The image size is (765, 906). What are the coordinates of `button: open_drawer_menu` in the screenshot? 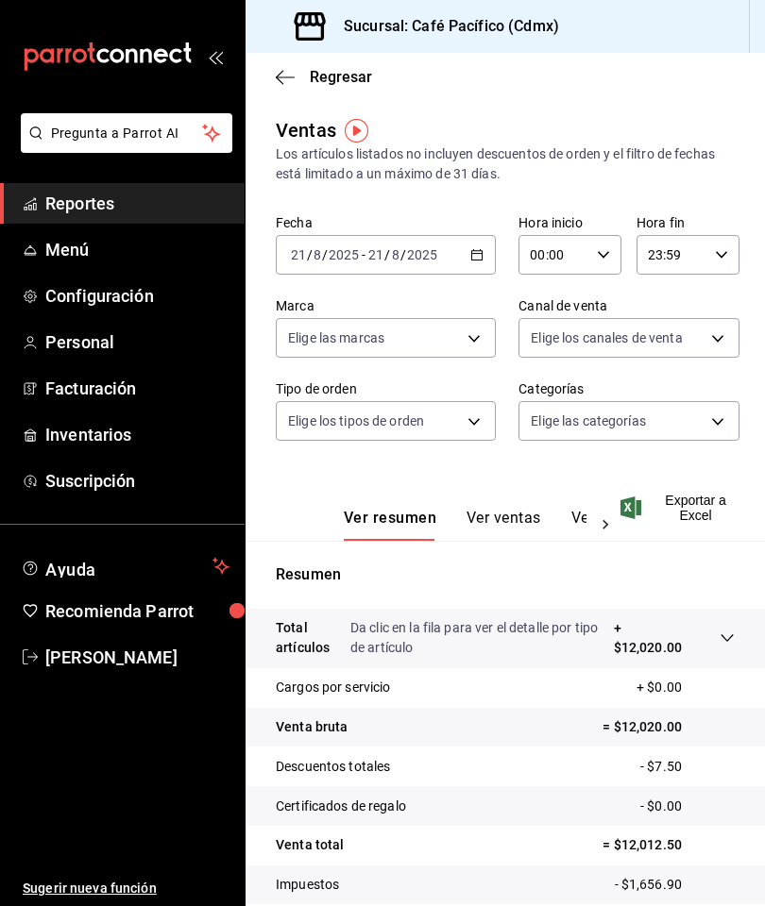 It's located at (215, 57).